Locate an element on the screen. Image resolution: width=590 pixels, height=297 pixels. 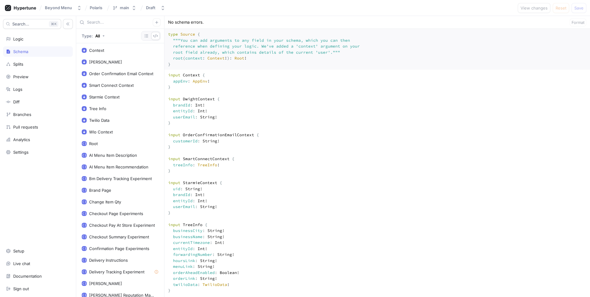
div: Settings is located at coordinates (21, 152).